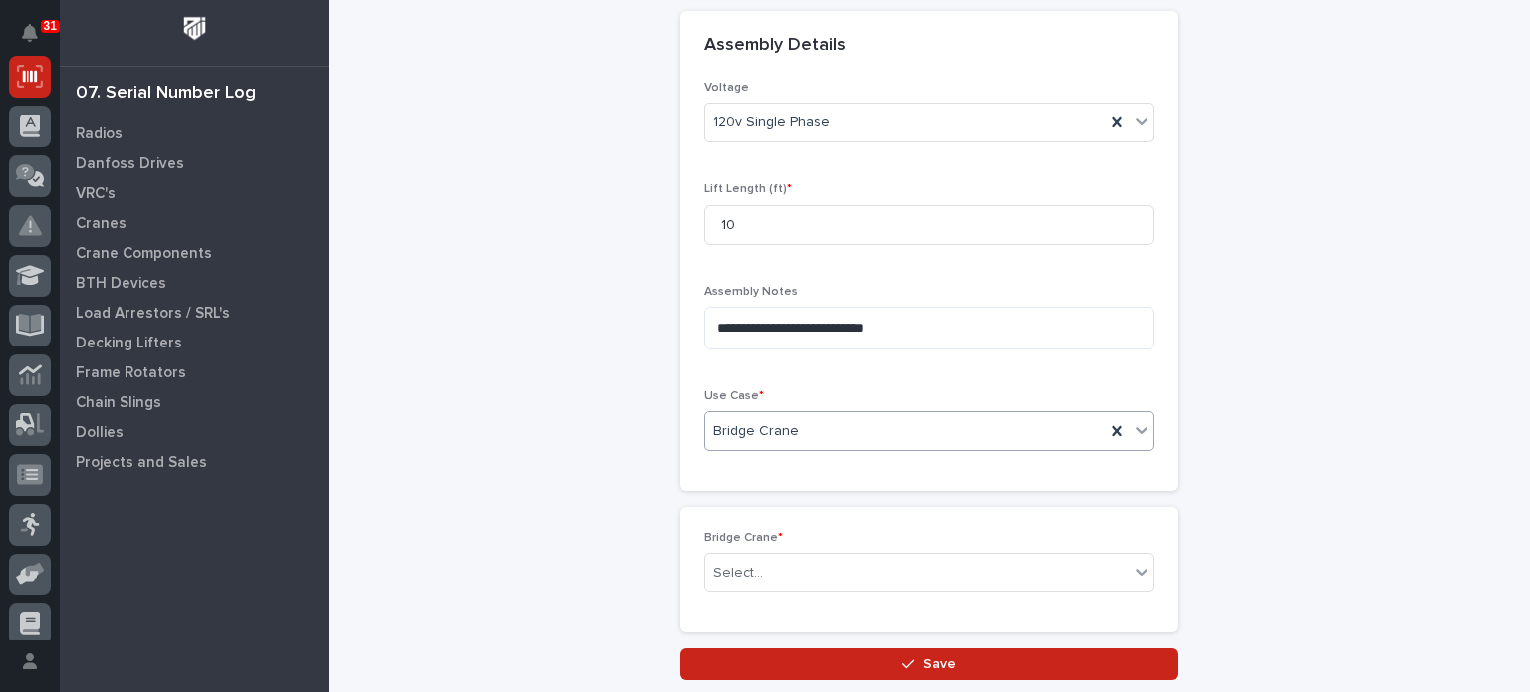 This screenshot has height=692, width=1530. What do you see at coordinates (194, 343) in the screenshot?
I see `a: Decking Lifters` at bounding box center [194, 343].